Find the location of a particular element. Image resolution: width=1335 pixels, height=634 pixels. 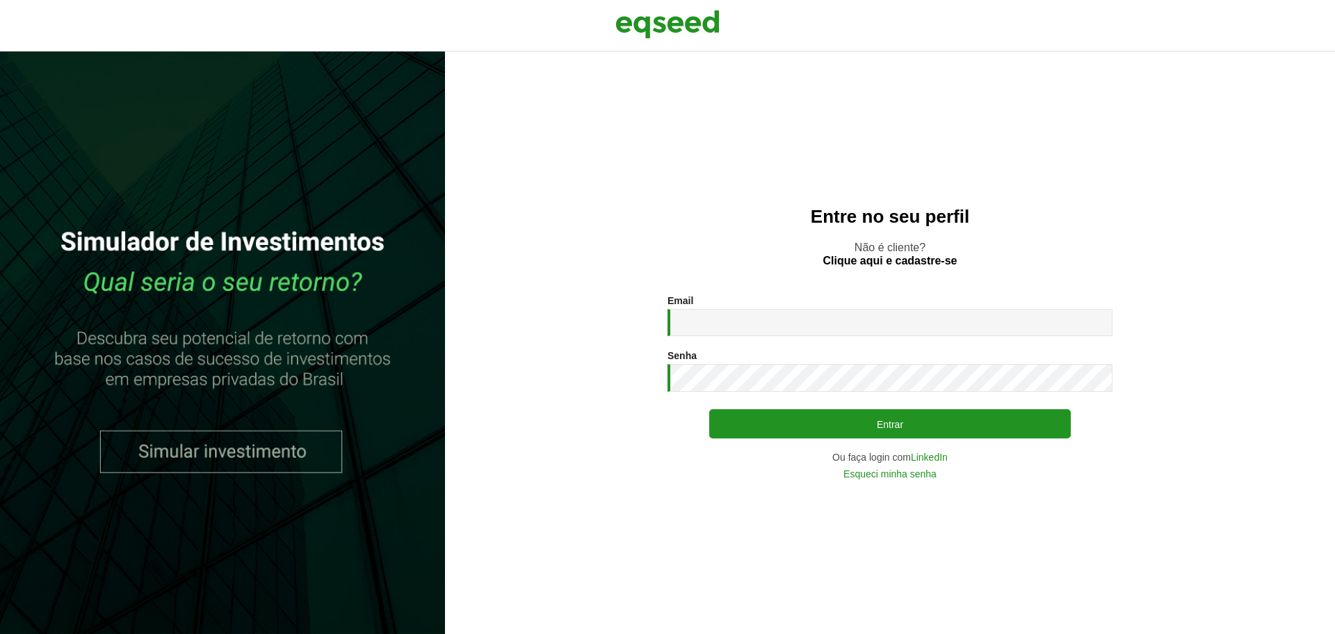

label: Senha is located at coordinates (682, 355).